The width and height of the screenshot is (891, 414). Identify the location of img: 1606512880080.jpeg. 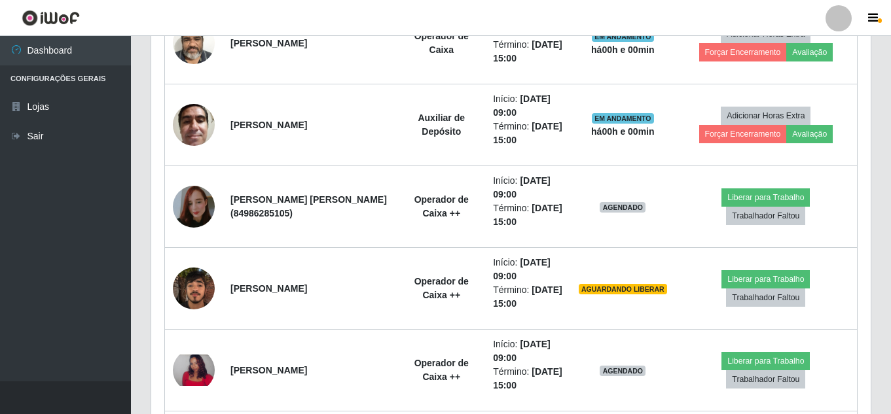
(194, 124).